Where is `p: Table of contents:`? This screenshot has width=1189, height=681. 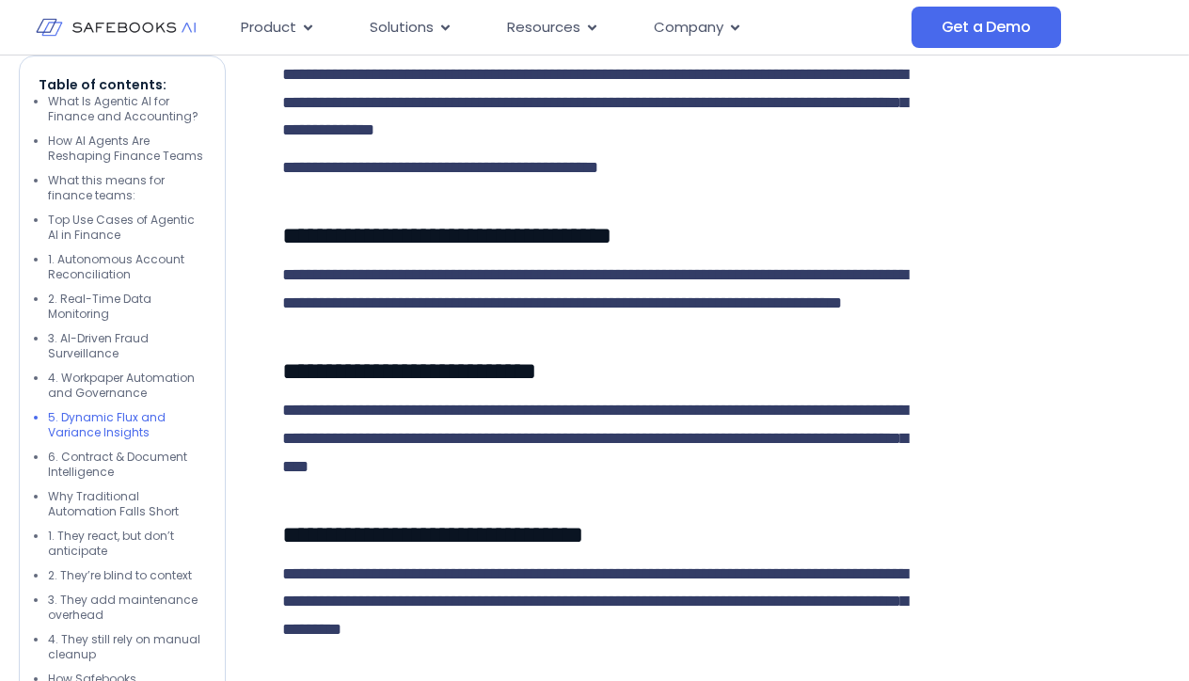
p: Table of contents: is located at coordinates (122, 85).